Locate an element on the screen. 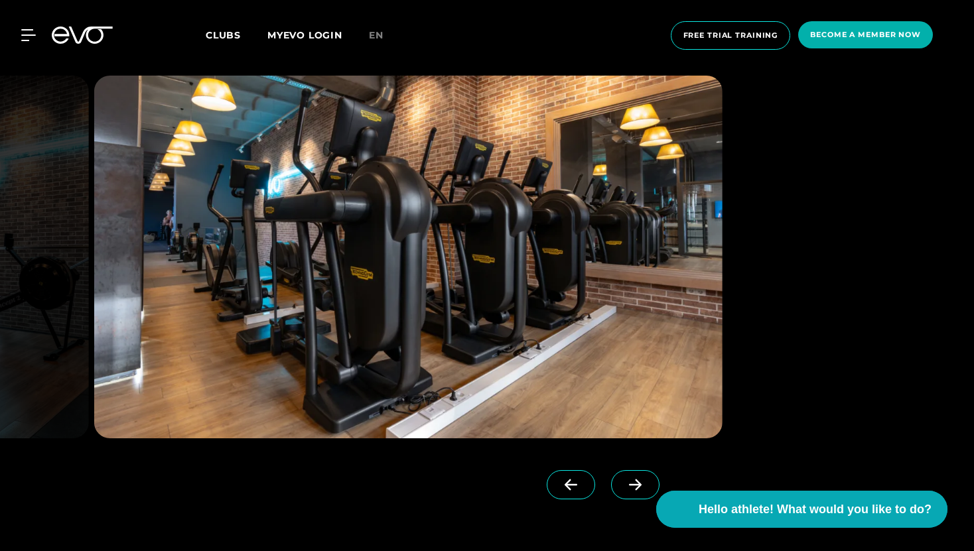 The width and height of the screenshot is (974, 551). a: Become a member now is located at coordinates (865, 35).